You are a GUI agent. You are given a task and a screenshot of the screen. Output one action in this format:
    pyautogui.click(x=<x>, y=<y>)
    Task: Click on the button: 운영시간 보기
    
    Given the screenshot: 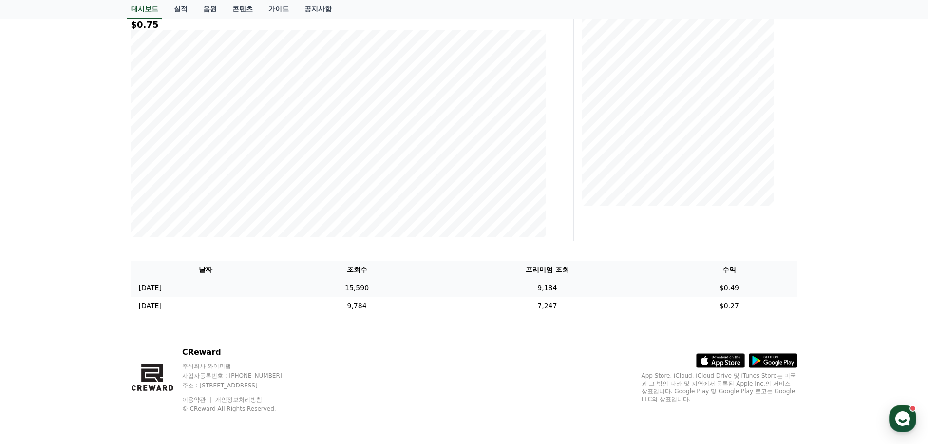 What is the action you would take?
    pyautogui.click(x=151, y=83)
    